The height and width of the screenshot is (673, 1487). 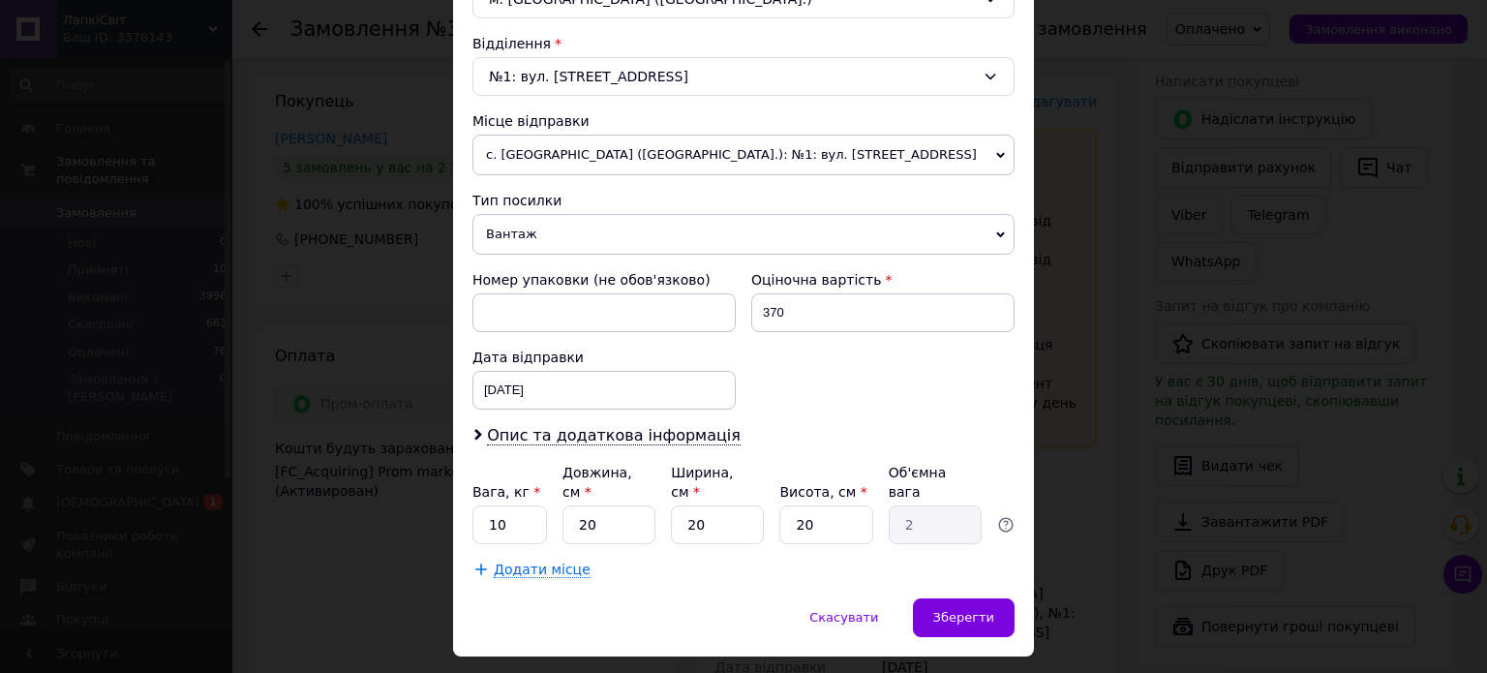 I want to click on label: Вага, кг, so click(x=506, y=492).